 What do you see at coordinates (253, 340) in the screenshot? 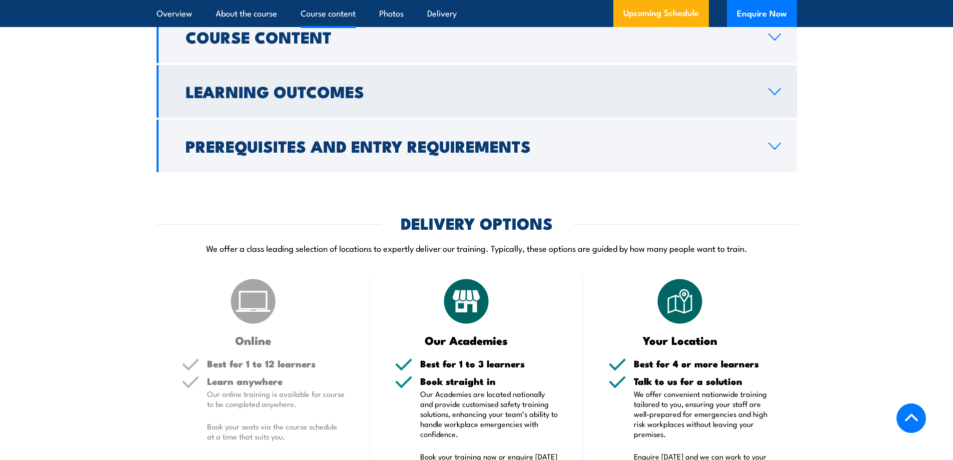
I see `h3: Online` at bounding box center [253, 340].